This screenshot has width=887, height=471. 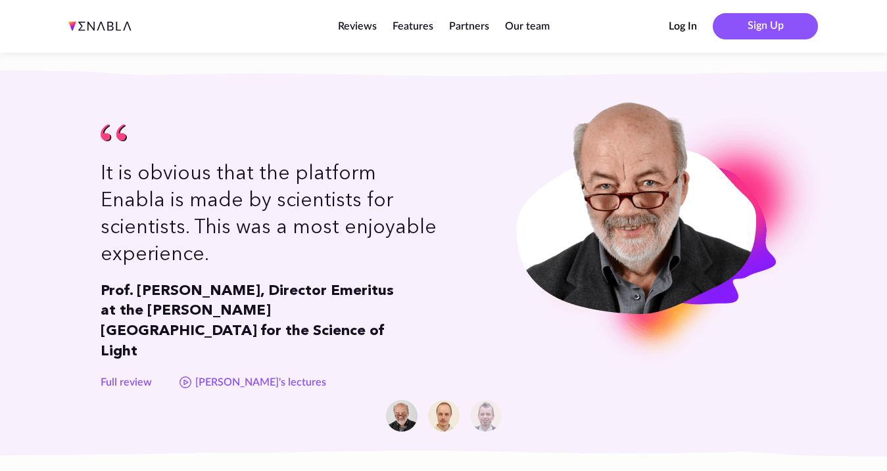 I want to click on a: Features, so click(x=413, y=26).